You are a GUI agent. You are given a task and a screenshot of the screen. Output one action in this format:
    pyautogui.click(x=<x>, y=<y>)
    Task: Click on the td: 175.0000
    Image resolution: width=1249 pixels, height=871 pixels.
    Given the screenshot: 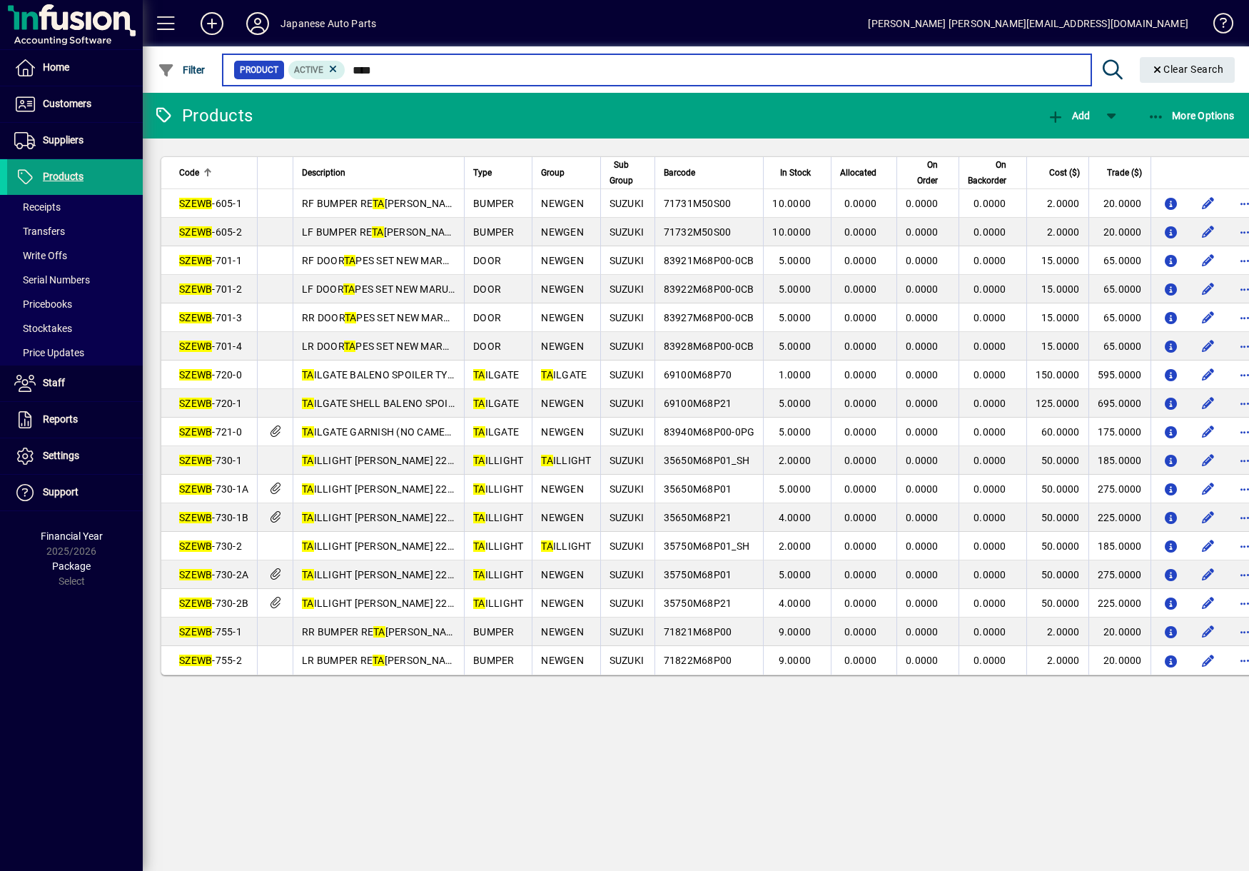 What is the action you would take?
    pyautogui.click(x=1119, y=432)
    